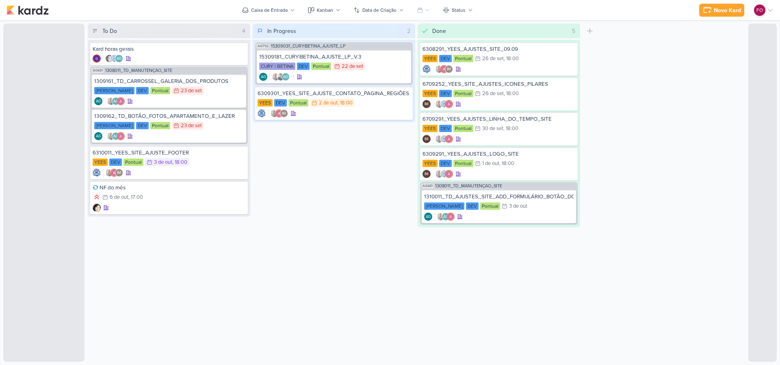  Describe the element at coordinates (244, 31) in the screenshot. I see `div: 4` at that location.